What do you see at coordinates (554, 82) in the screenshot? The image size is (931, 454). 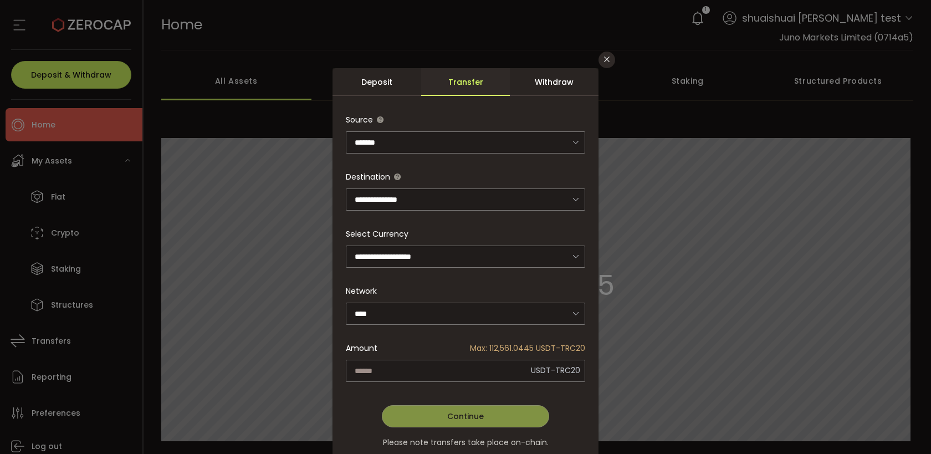 I see `div: Withdraw` at bounding box center [554, 82].